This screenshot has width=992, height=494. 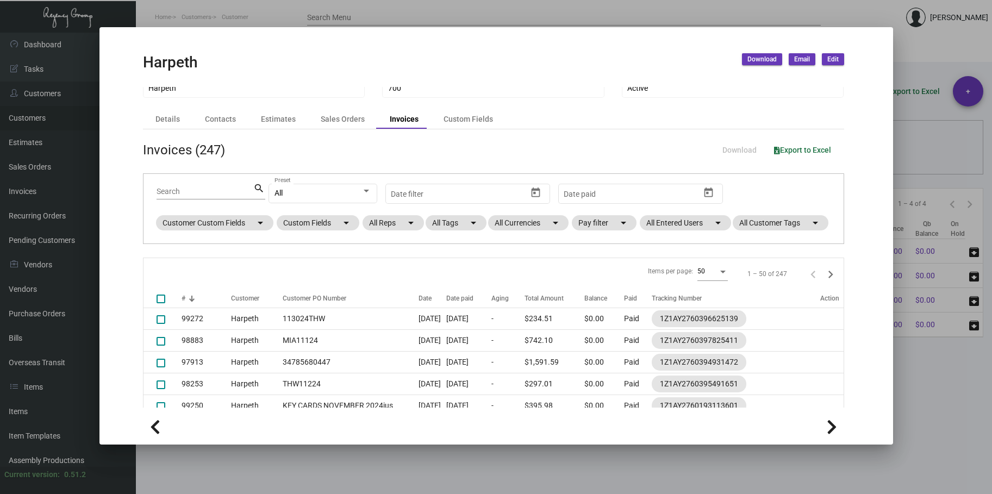 What do you see at coordinates (708, 192) in the screenshot?
I see `button: Open calendar` at bounding box center [708, 192].